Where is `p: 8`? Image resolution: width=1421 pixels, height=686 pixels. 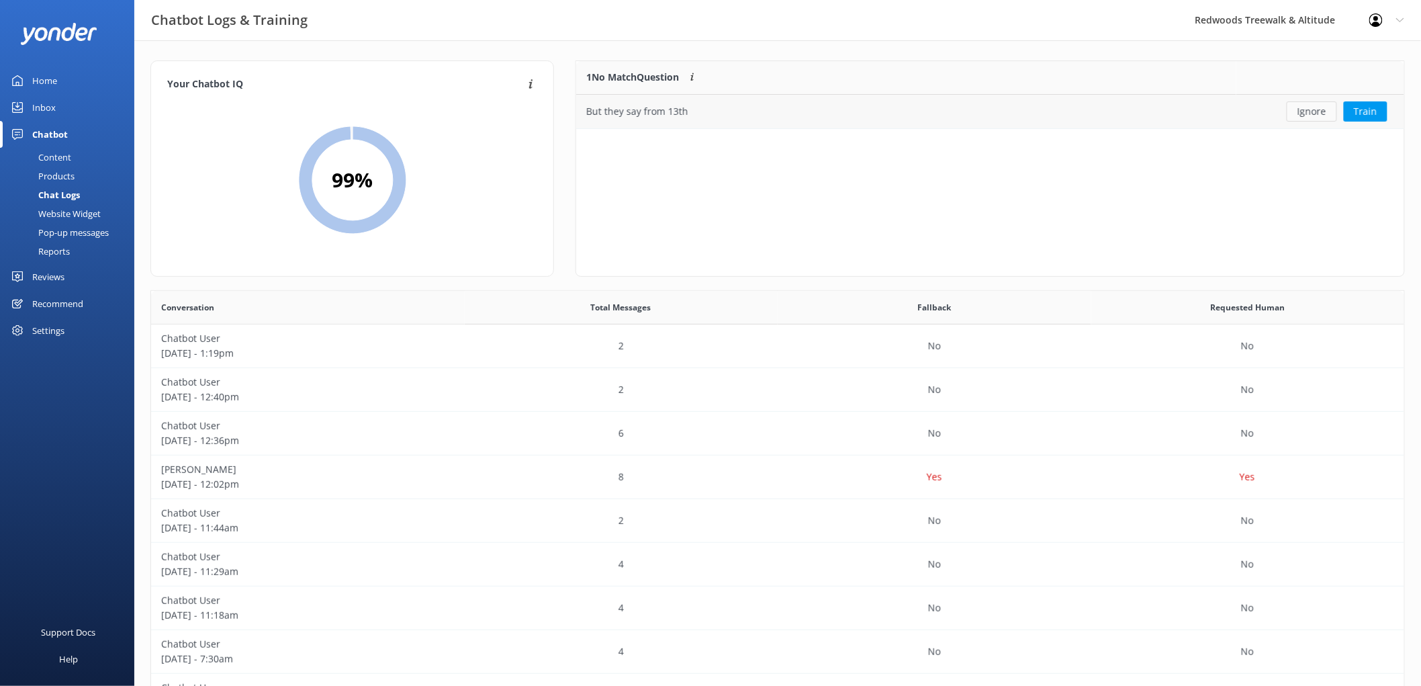 p: 8 is located at coordinates (621, 477).